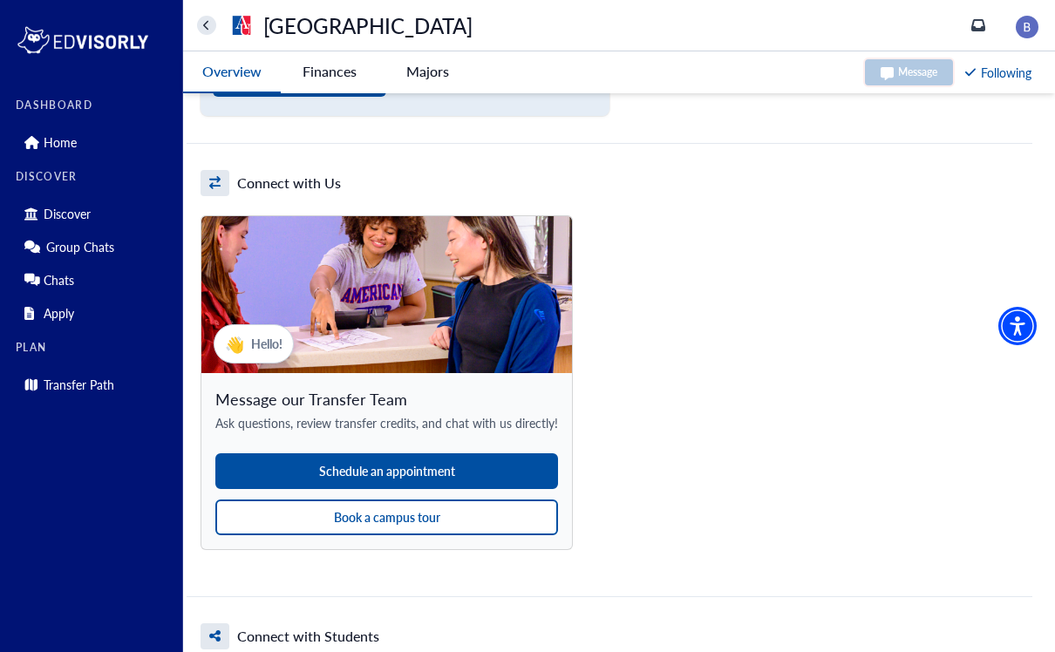 The height and width of the screenshot is (652, 1055). What do you see at coordinates (308, 637) in the screenshot?
I see `h5: Connect with Students` at bounding box center [308, 637].